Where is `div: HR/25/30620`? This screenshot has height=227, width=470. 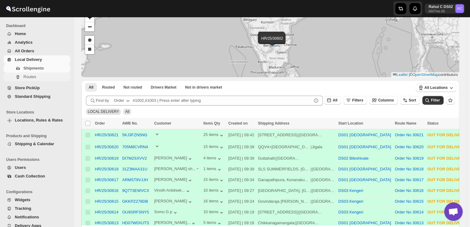 div: HR/25/30620 is located at coordinates (107, 147).